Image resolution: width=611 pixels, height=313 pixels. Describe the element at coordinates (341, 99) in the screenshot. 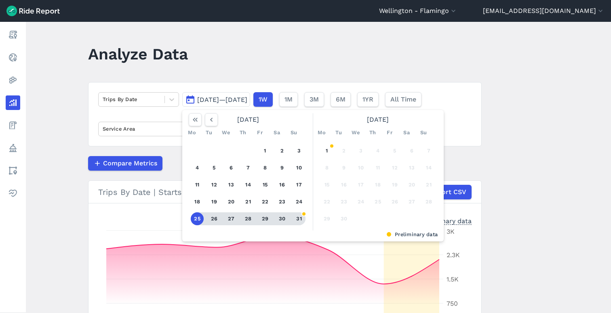

I see `span: 6M` at that location.